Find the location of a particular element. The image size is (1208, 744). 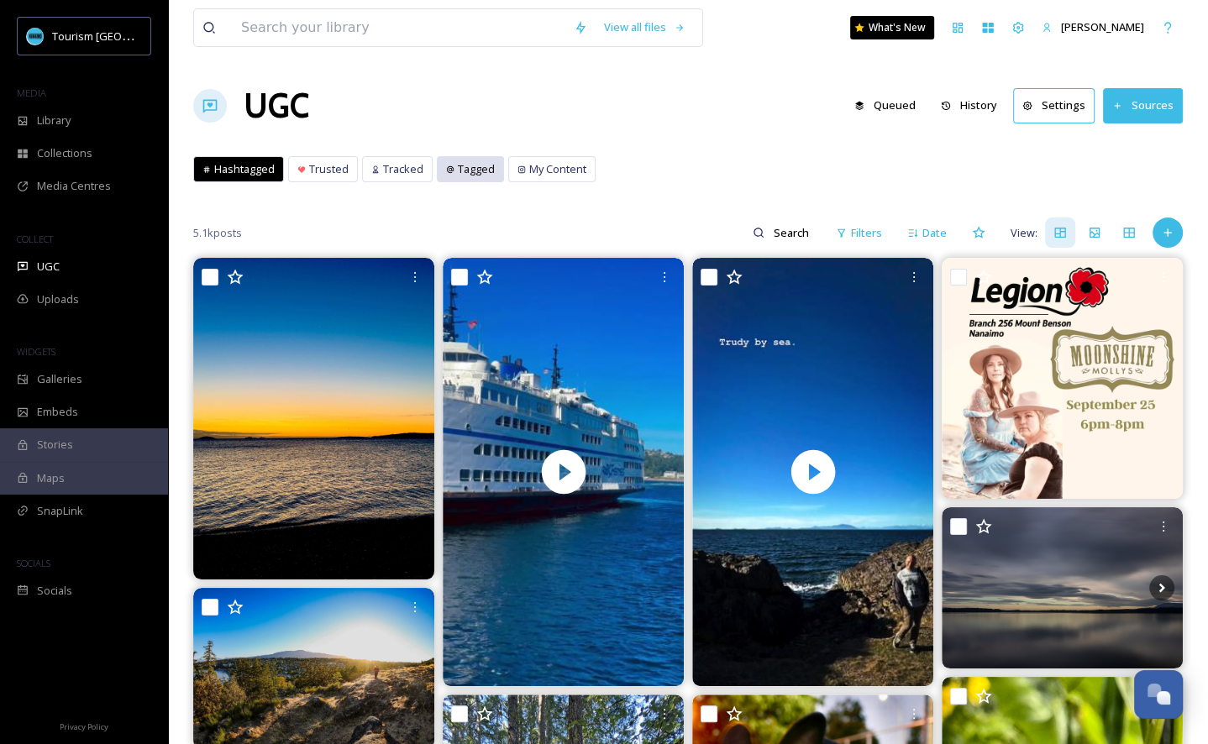

a: UGC is located at coordinates (276, 106).